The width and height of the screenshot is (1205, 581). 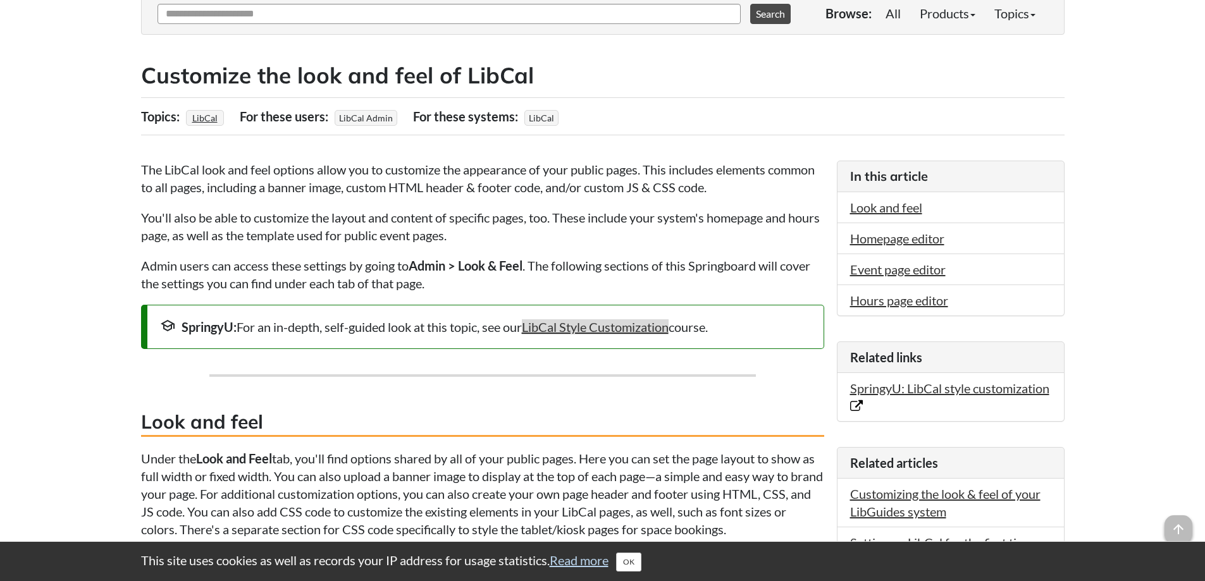 What do you see at coordinates (886, 207) in the screenshot?
I see `a: Look and feel` at bounding box center [886, 207].